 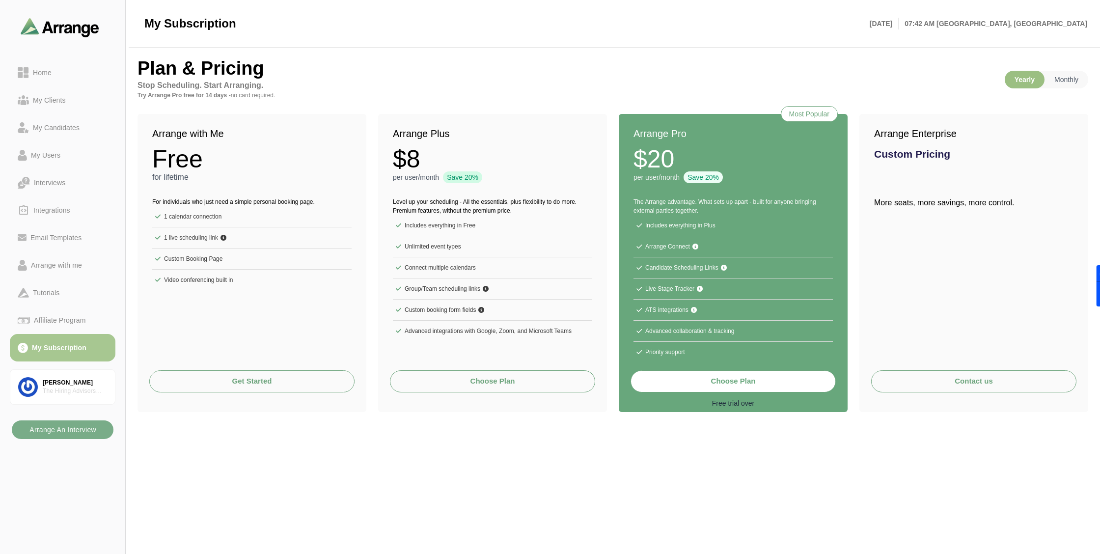 What do you see at coordinates (733, 403) in the screenshot?
I see `p: Free trial over` at bounding box center [733, 403].